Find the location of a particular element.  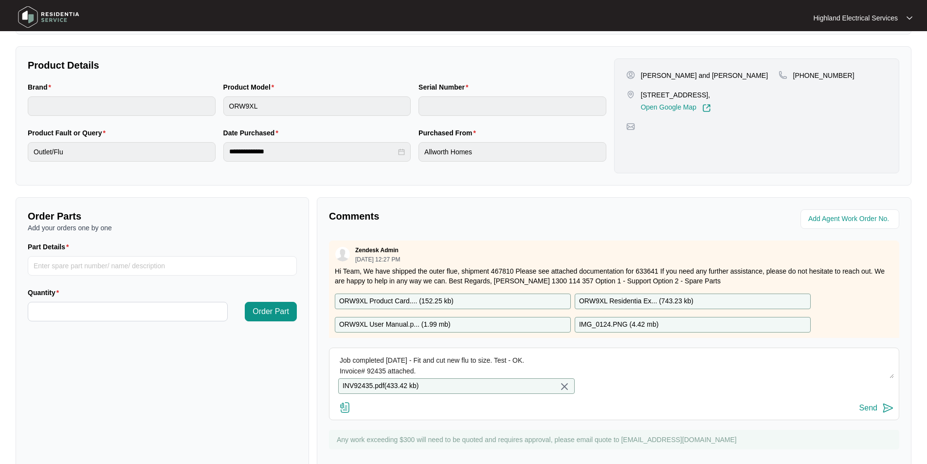

p: IMG_0124.PNG ( 4.42 mb ) is located at coordinates (618, 324).